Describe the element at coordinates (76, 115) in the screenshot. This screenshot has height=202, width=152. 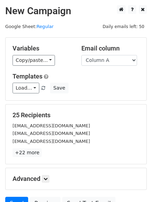
I see `h5: 25 Recipients` at that location.